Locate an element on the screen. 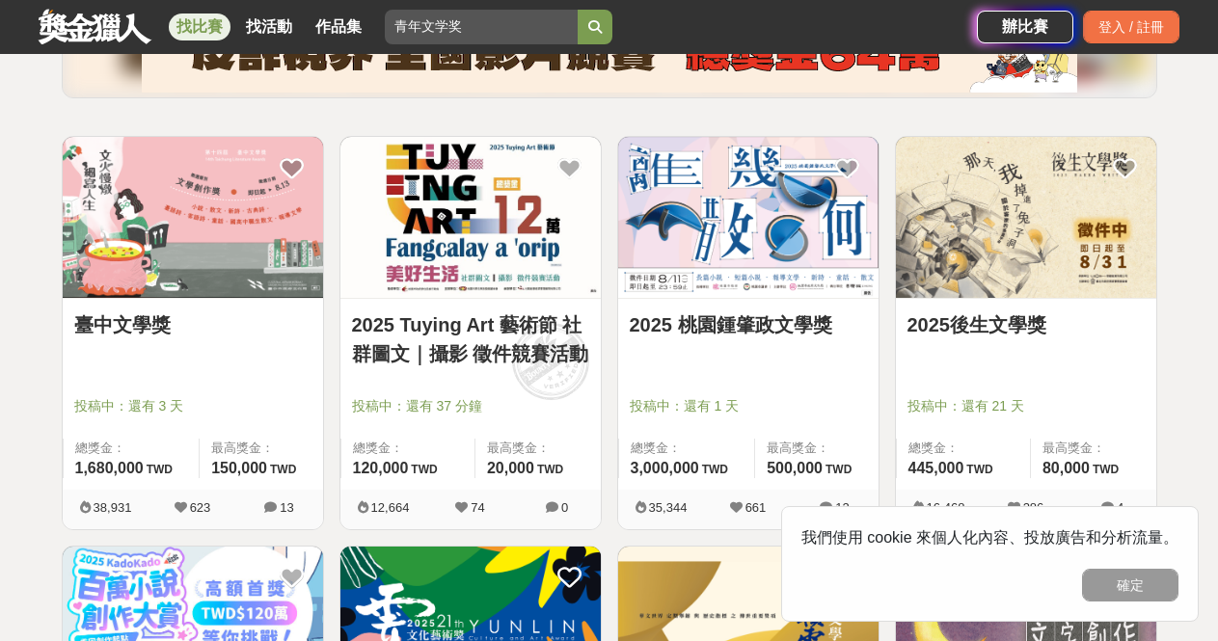 The height and width of the screenshot is (641, 1218). span: 80,000 is located at coordinates (1065, 468).